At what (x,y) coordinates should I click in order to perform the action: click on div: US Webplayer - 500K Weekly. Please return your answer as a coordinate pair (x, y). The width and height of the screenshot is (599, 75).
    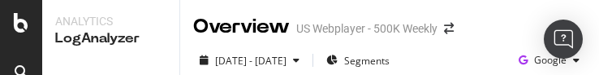
    Looking at the image, I should click on (367, 28).